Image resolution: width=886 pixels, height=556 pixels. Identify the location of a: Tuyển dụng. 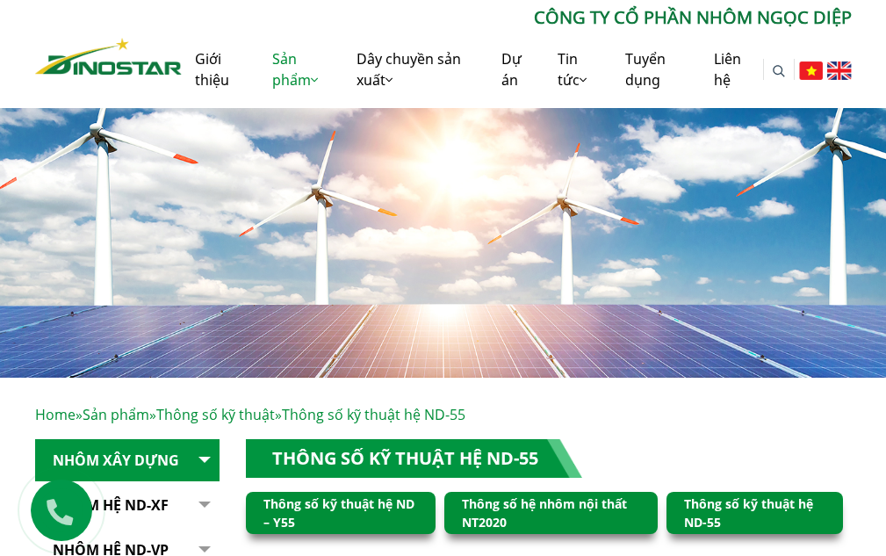
(657, 69).